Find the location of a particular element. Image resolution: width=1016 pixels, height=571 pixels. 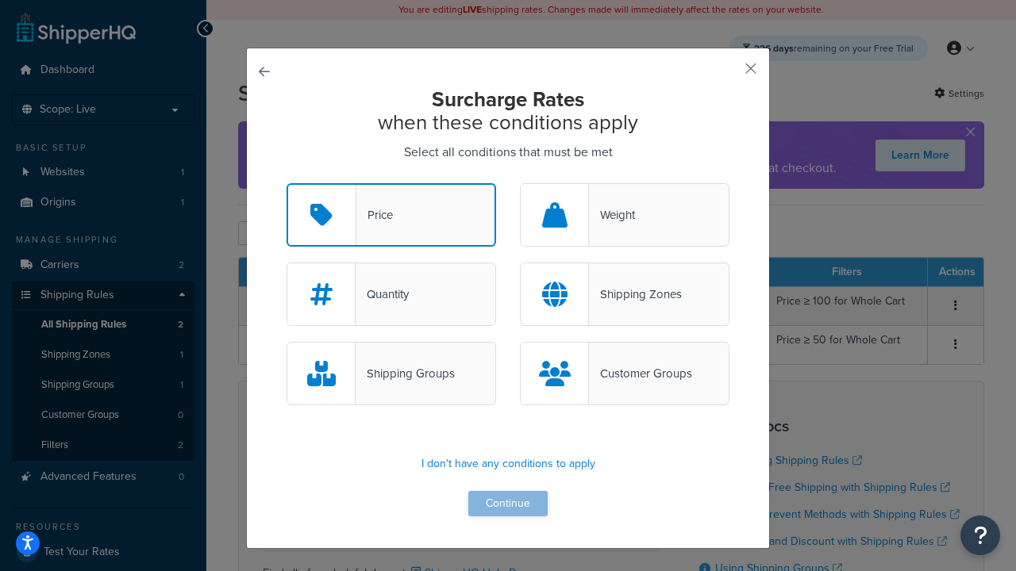

div: Customer Groups is located at coordinates (641, 374).